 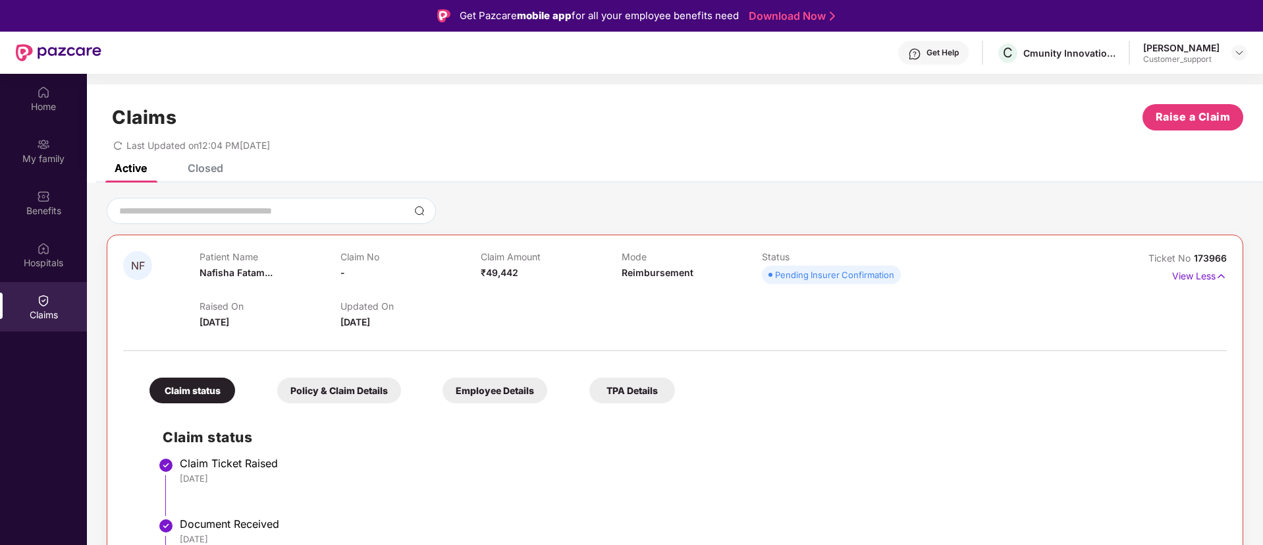 What do you see at coordinates (915, 54) in the screenshot?
I see `img: svg+xml;base64,PHN2ZyBpZD0iSGVscC0zMngzMiIgeG1sbnM9Imh0dHA6Ly93d3cudzMub3JnLzIwMDAvc3ZnIiB3aWR0aD...` at bounding box center [915, 54].